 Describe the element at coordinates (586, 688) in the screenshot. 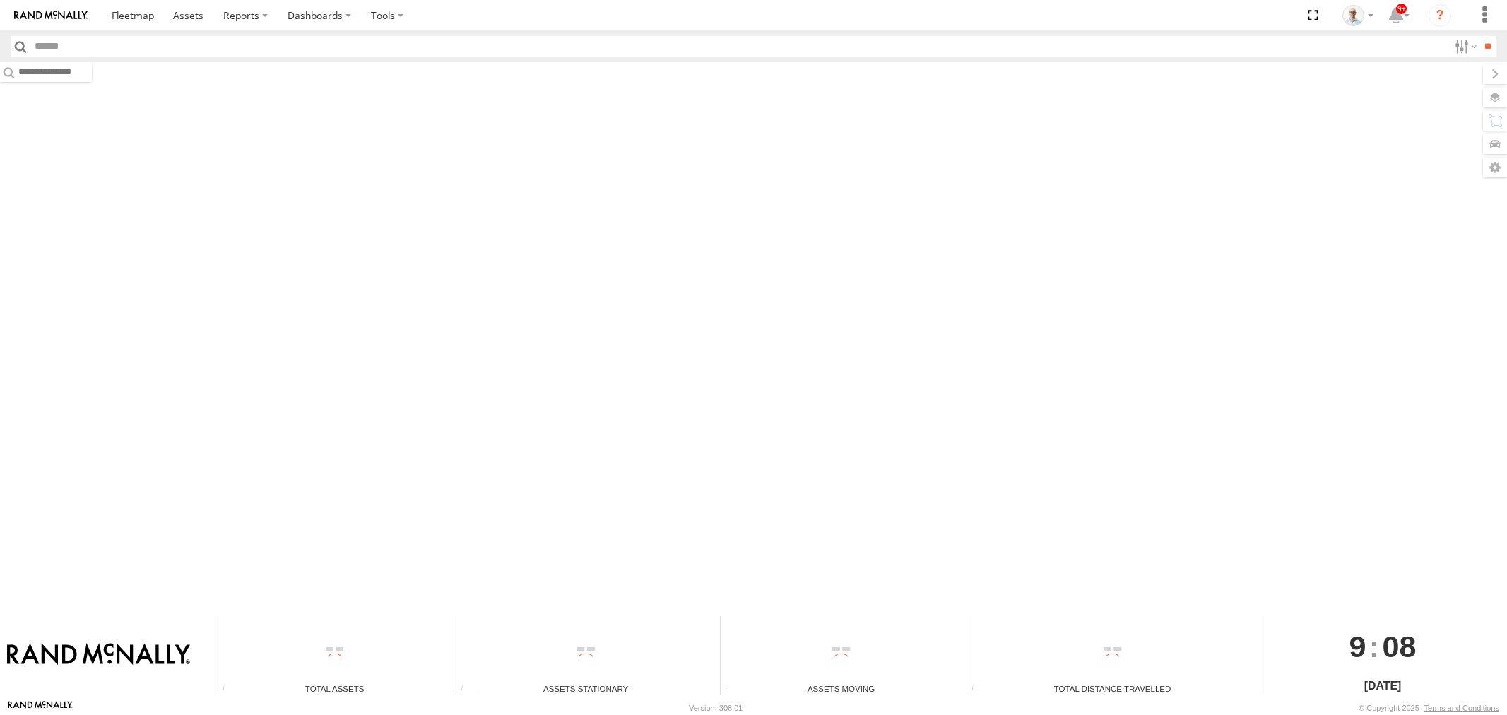

I see `div: Assets Stationary` at that location.